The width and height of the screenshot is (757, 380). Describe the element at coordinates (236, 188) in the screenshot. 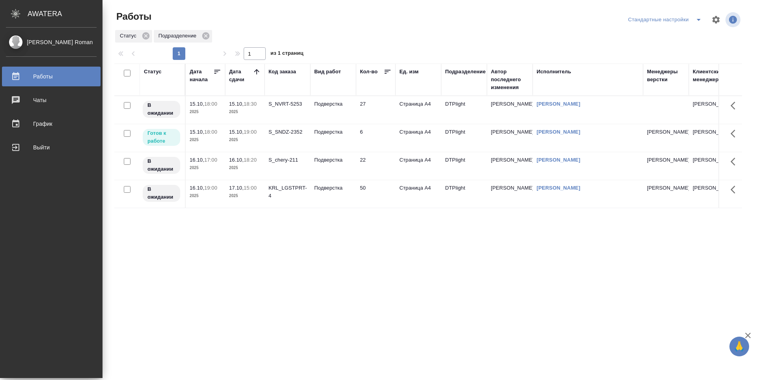

I see `p: 17.10,` at that location.